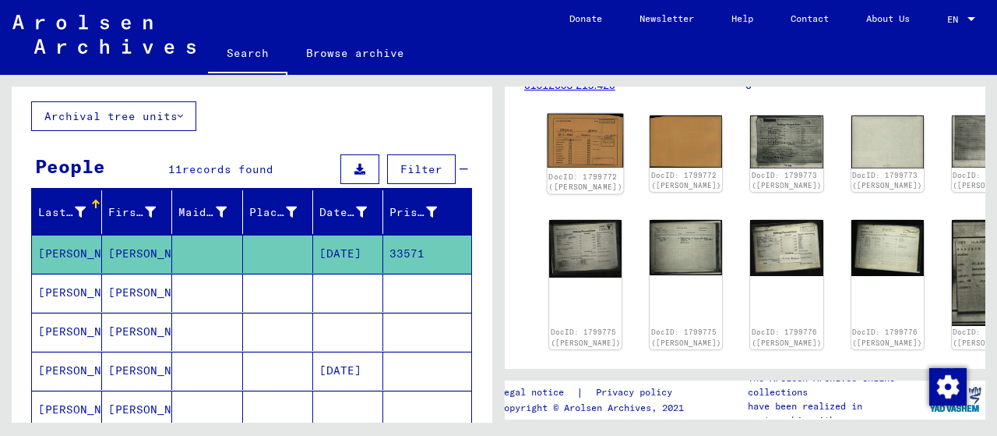  Describe the element at coordinates (207, 212) in the screenshot. I see `mat-header-cell: Maiden Name` at that location.